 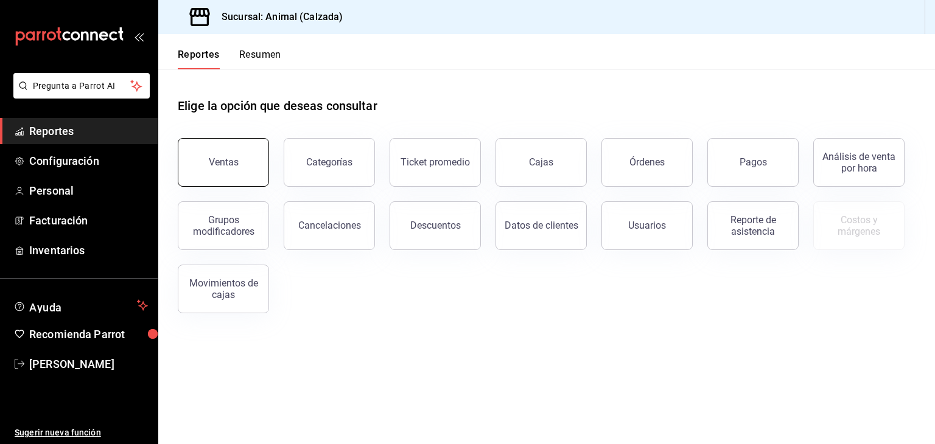 What do you see at coordinates (88, 220) in the screenshot?
I see `span: Facturación` at bounding box center [88, 220].